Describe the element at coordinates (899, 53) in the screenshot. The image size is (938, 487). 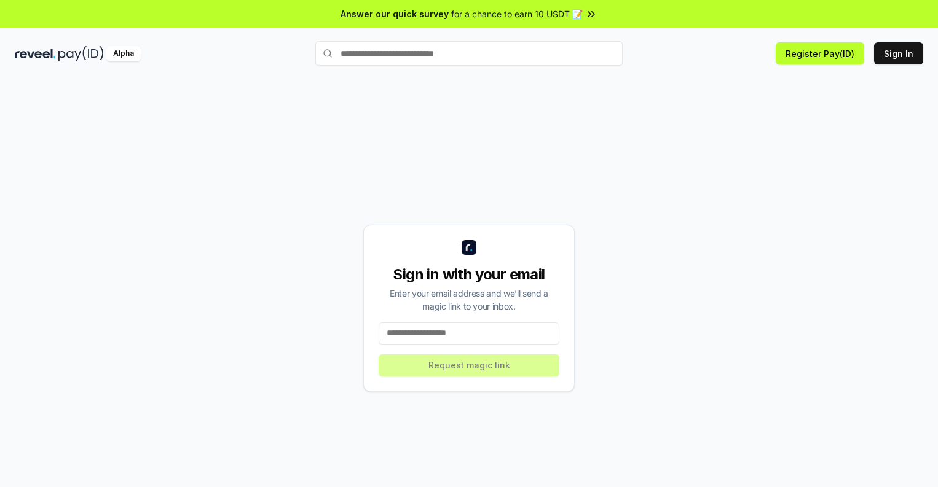
I see `button: Sign In` at that location.